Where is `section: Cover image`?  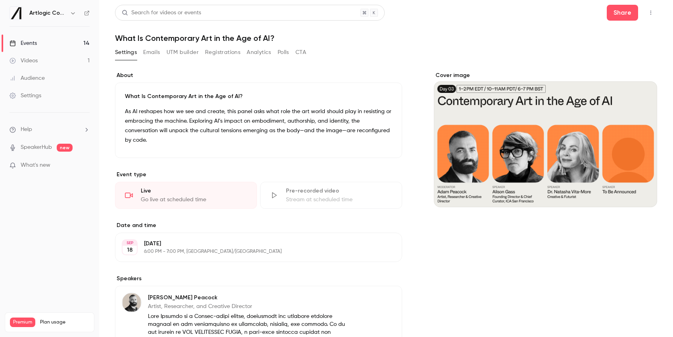
section: Cover image is located at coordinates (545, 139).